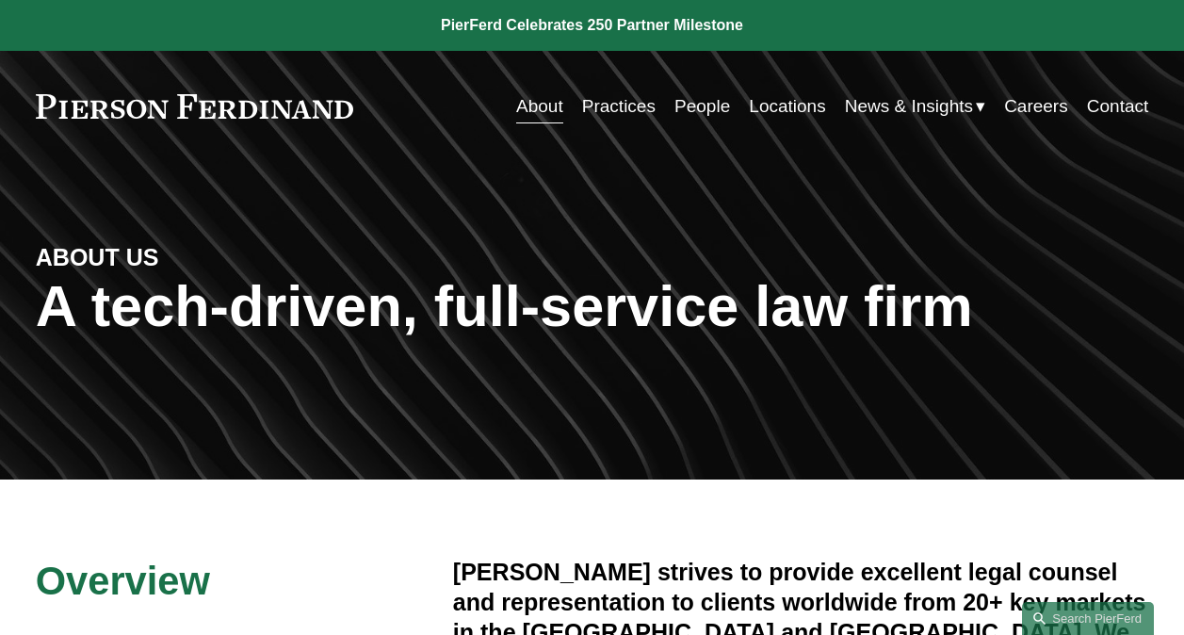 This screenshot has height=635, width=1184. I want to click on span: News & Insights, so click(909, 106).